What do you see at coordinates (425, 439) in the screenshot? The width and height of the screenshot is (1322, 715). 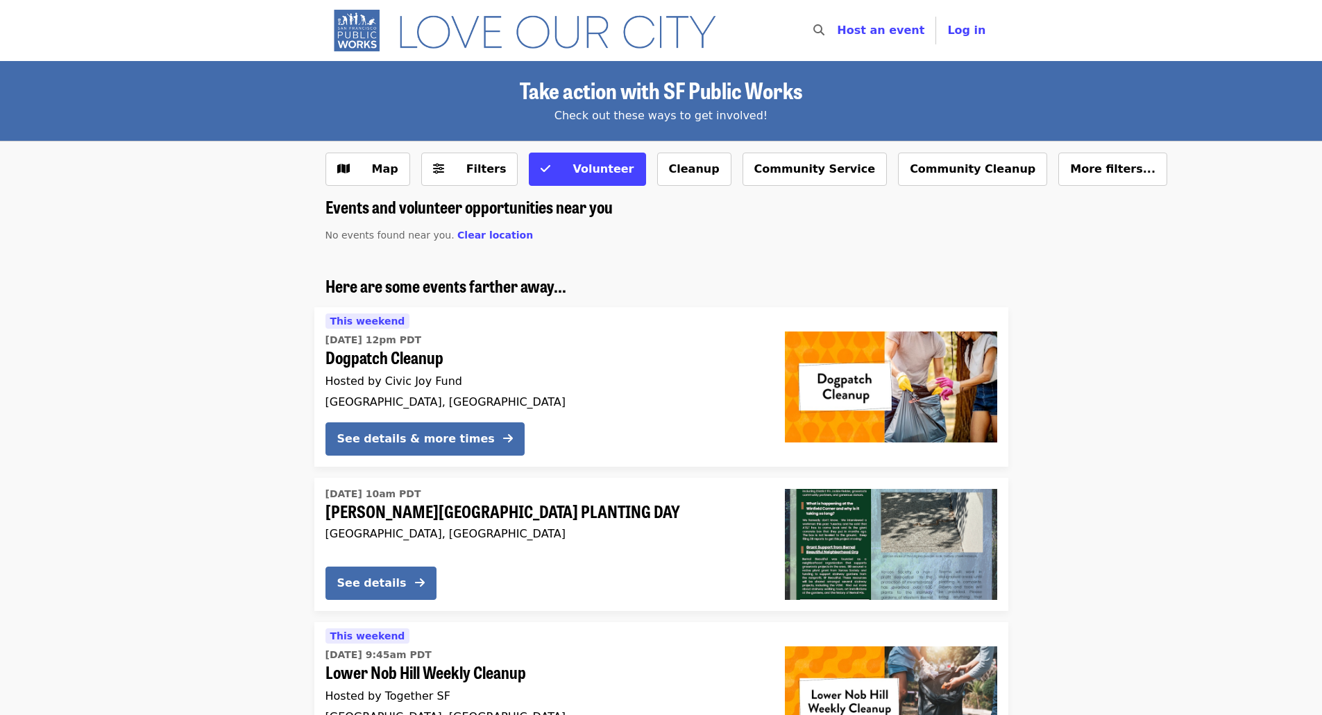 I see `button: See details & more times` at bounding box center [425, 439].